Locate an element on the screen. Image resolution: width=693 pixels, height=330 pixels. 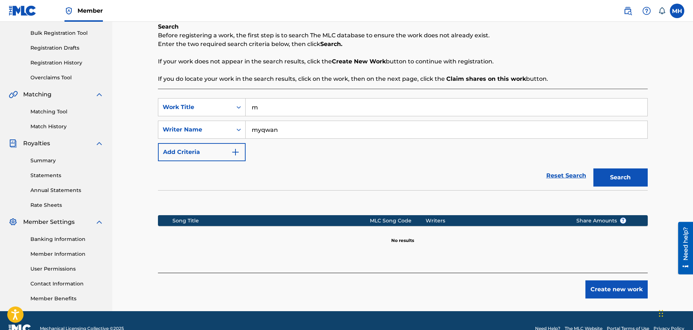
div: Notifications is located at coordinates (662, 11).